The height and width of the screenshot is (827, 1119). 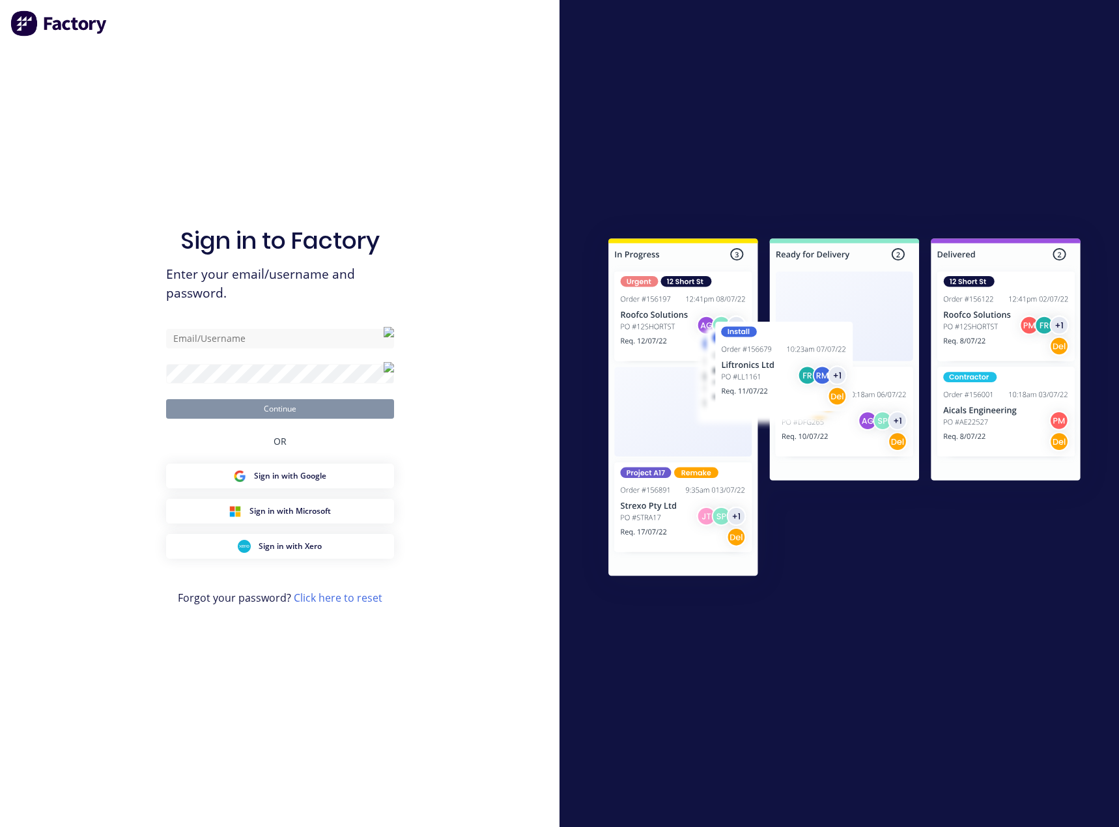 What do you see at coordinates (280, 284) in the screenshot?
I see `span: Enter your email/username and password.` at bounding box center [280, 284].